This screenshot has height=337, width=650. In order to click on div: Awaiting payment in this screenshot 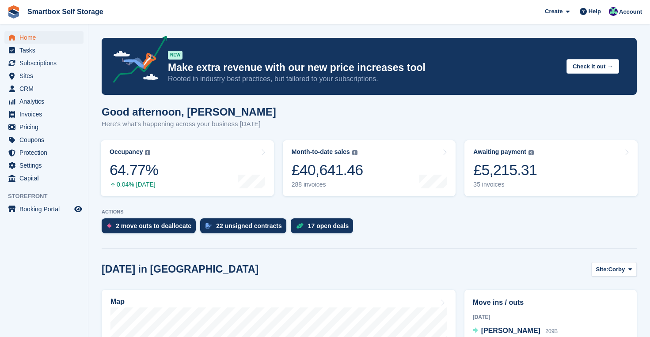, I will do `click(499, 152)`.